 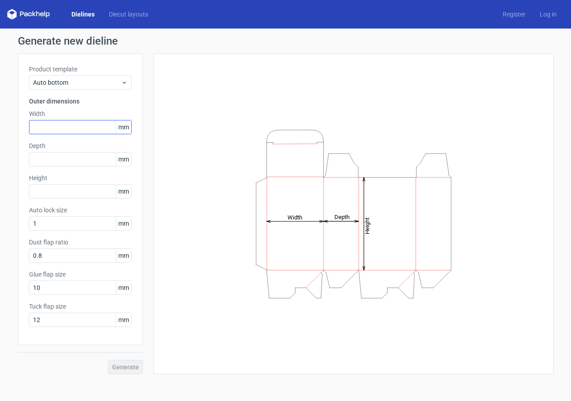 I want to click on tspan: Width, so click(x=294, y=217).